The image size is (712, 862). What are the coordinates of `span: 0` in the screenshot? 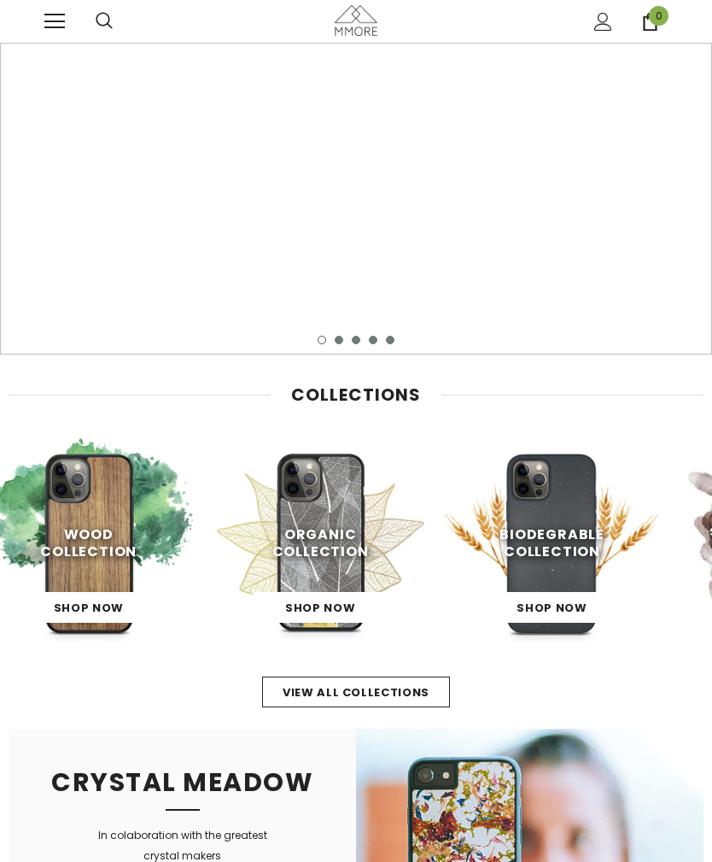 It's located at (659, 15).